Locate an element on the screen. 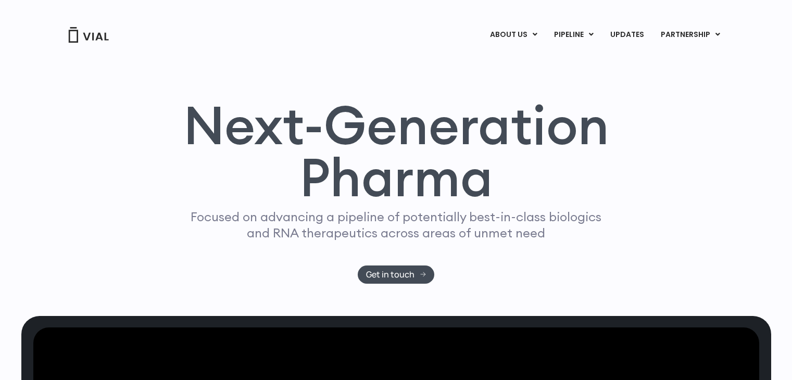 This screenshot has width=792, height=380. span: Get in touch is located at coordinates (390, 274).